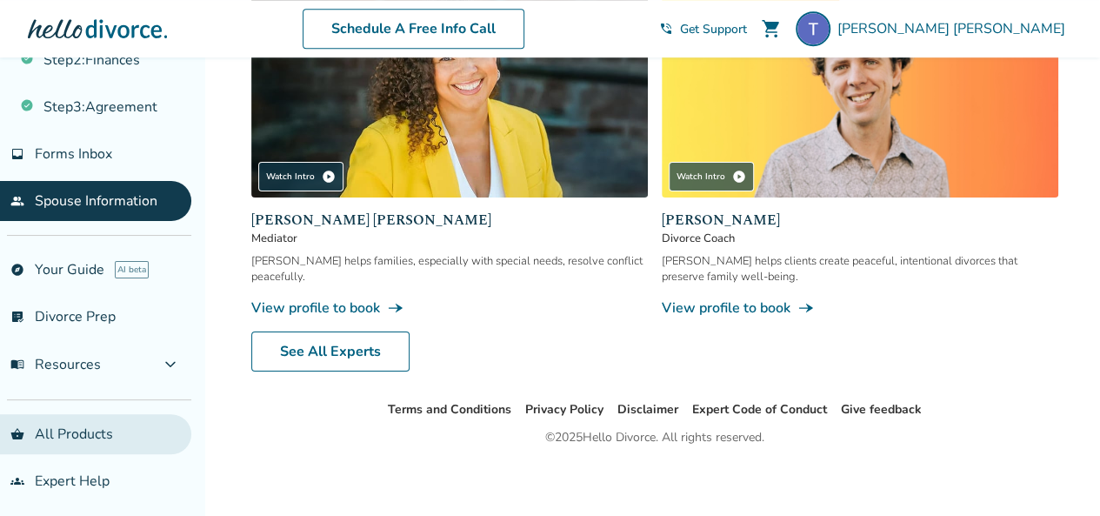 Image resolution: width=1100 pixels, height=516 pixels. I want to click on span: expand_more, so click(170, 364).